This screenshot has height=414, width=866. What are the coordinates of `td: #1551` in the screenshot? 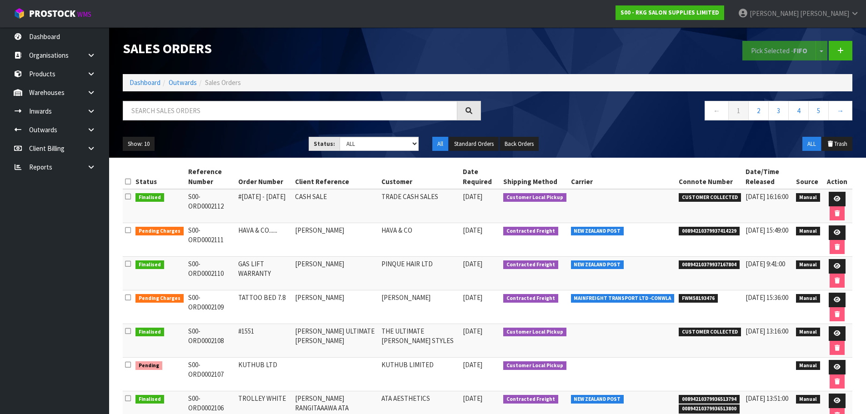 It's located at (264, 341).